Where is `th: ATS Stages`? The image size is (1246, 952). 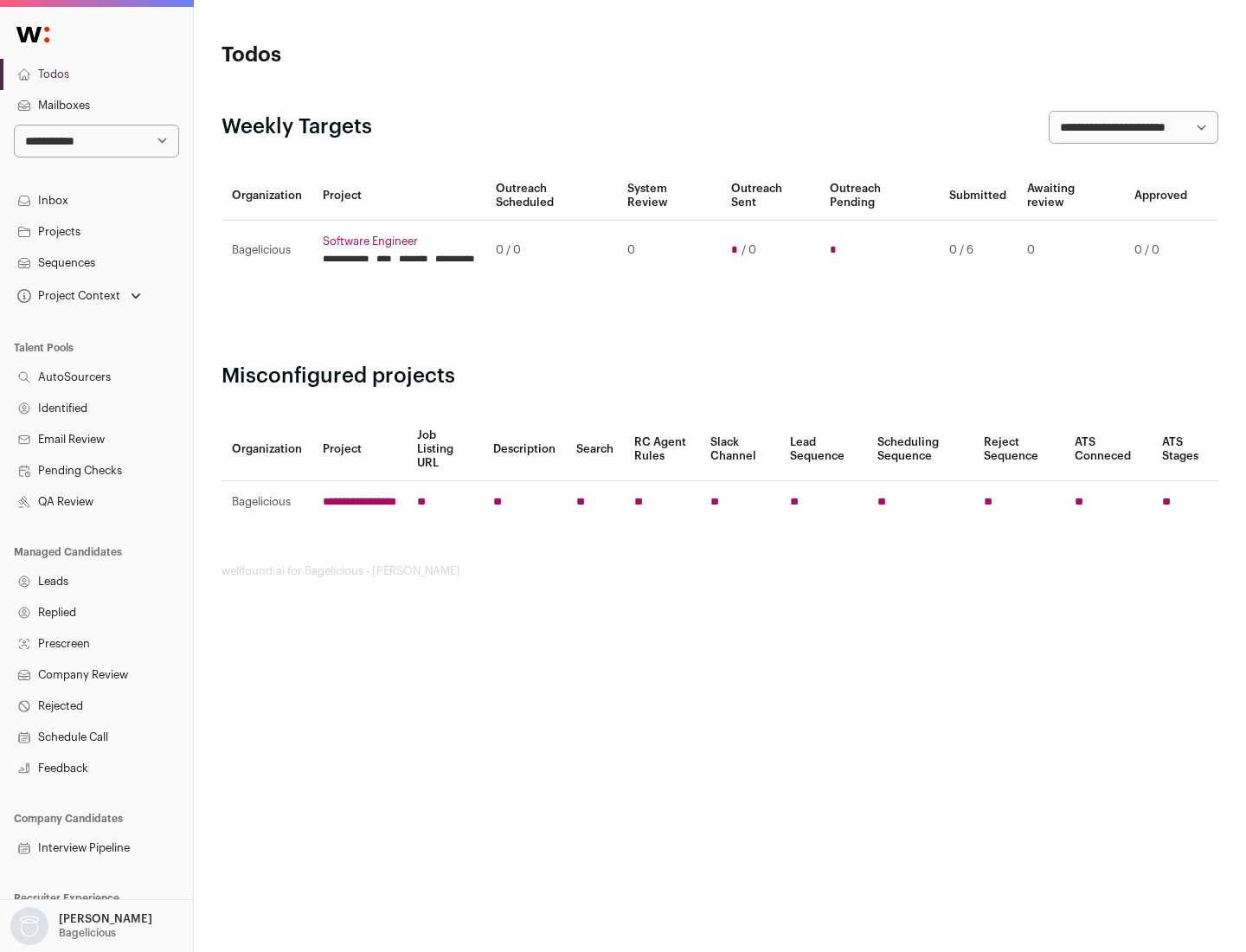
th: ATS Stages is located at coordinates (1185, 449).